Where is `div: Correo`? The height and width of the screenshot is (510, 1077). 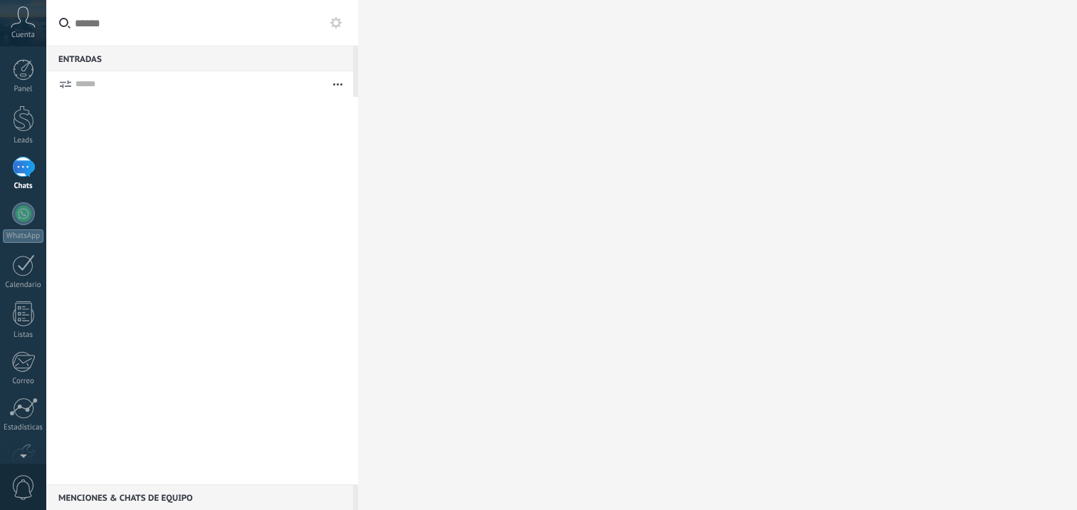 div: Correo is located at coordinates (23, 381).